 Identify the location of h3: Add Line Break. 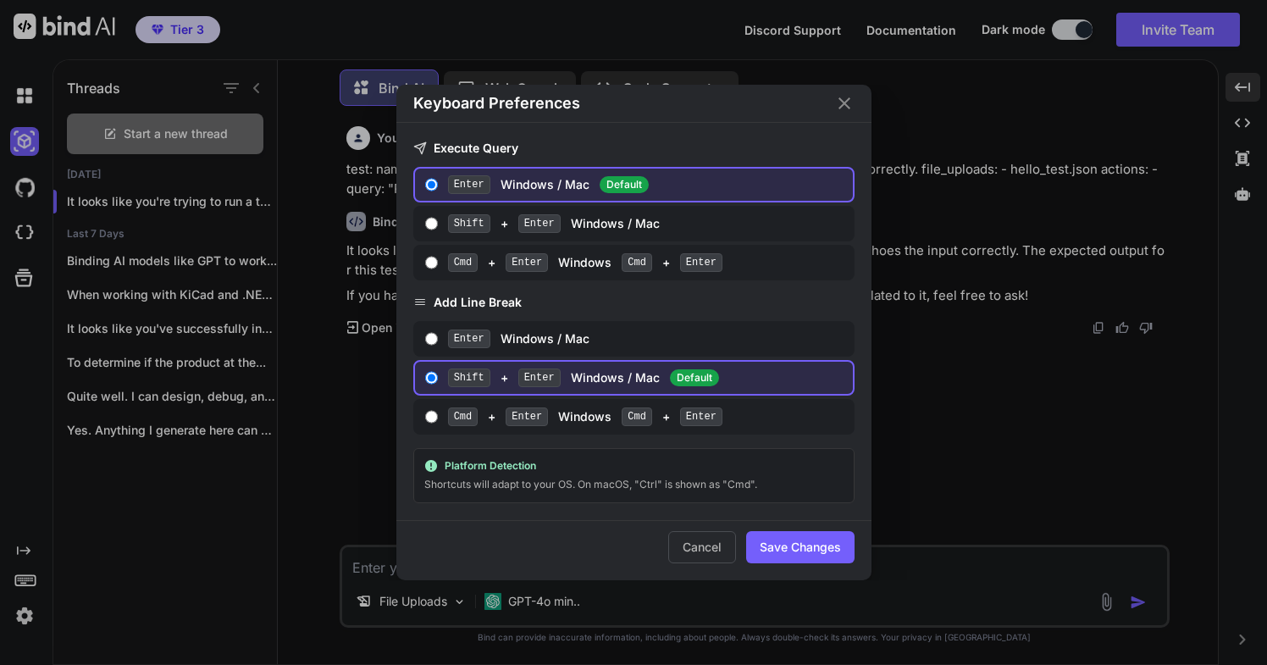
(634, 302).